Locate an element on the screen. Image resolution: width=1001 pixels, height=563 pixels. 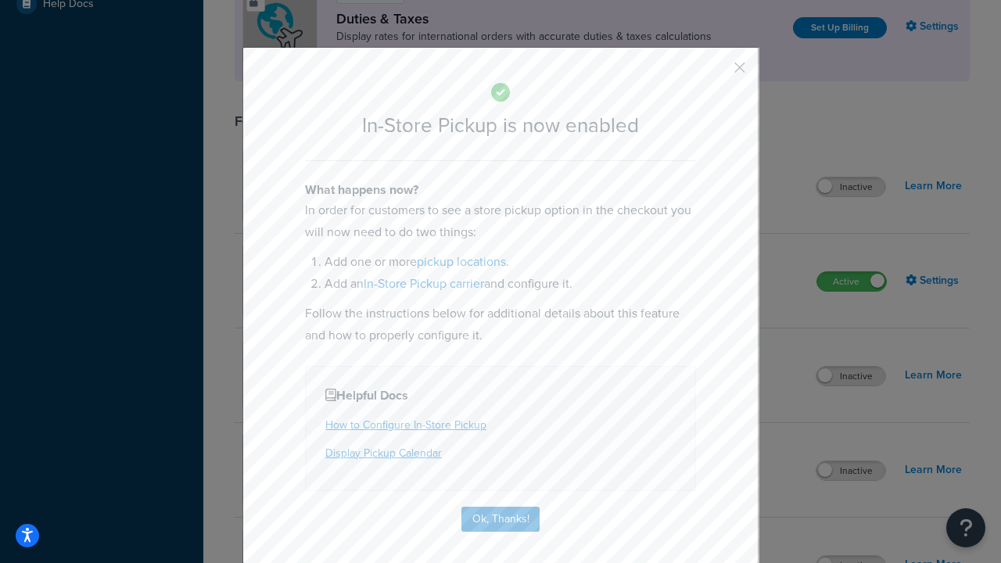
h4: Helpful Docs is located at coordinates (500, 396).